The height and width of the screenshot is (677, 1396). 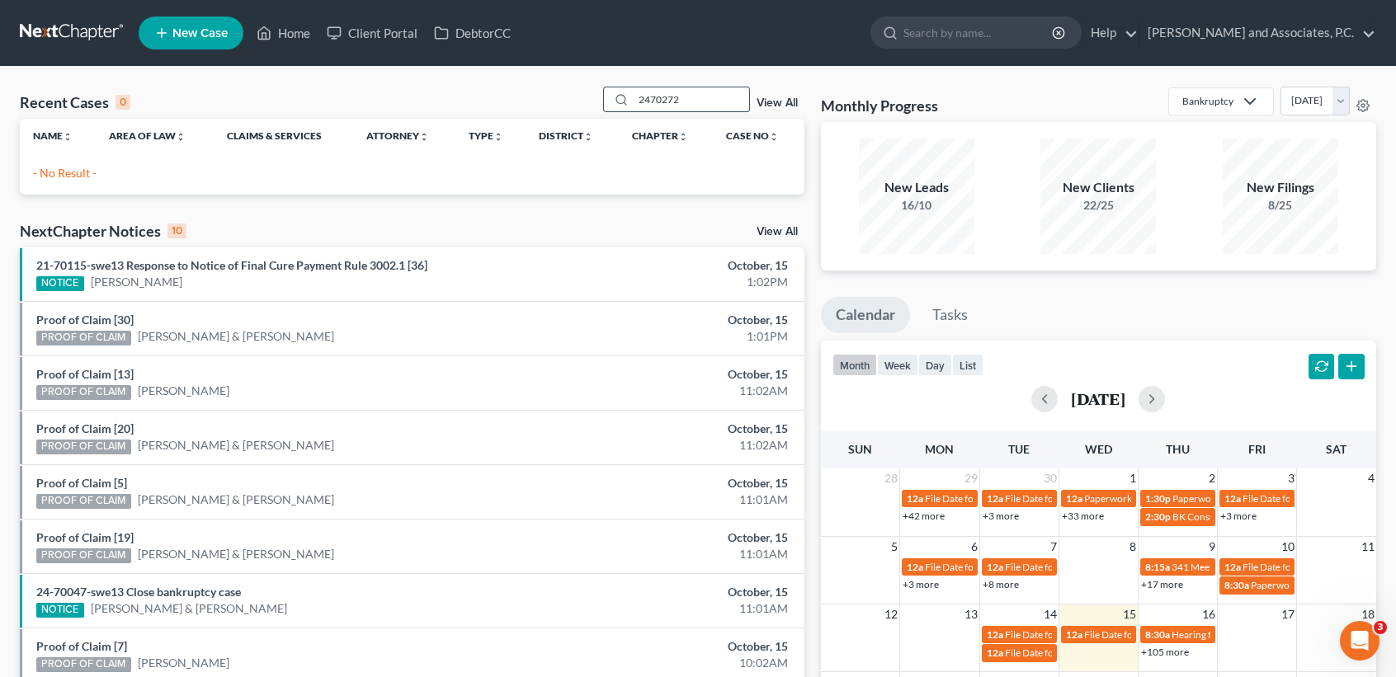 What do you see at coordinates (1209, 615) in the screenshot?
I see `span: 16` at bounding box center [1209, 615].